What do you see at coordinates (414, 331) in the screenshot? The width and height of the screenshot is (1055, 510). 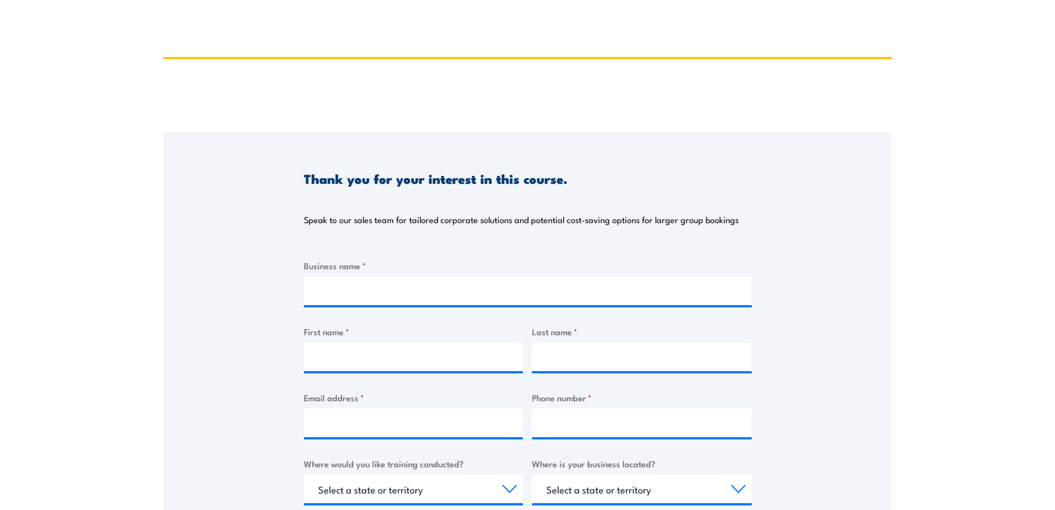 I see `label: First name` at bounding box center [414, 331].